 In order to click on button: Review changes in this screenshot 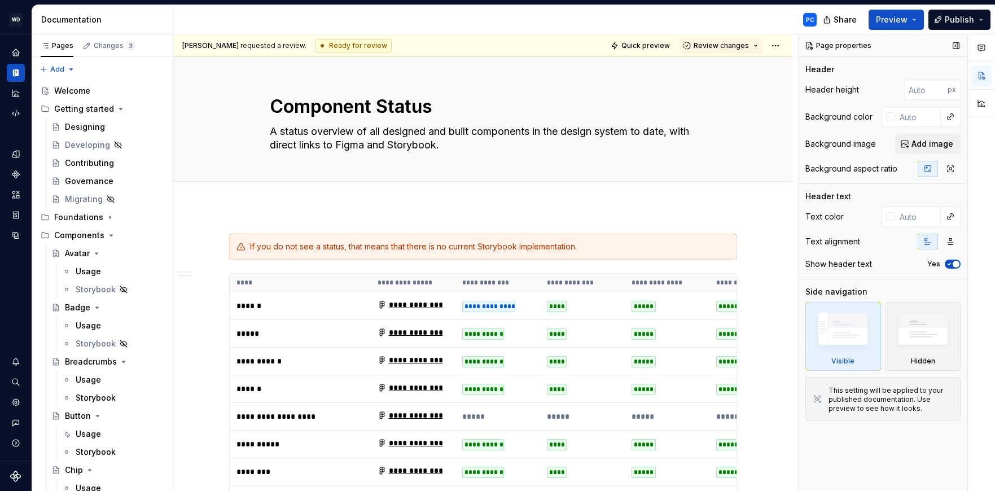, I will do `click(721, 46)`.